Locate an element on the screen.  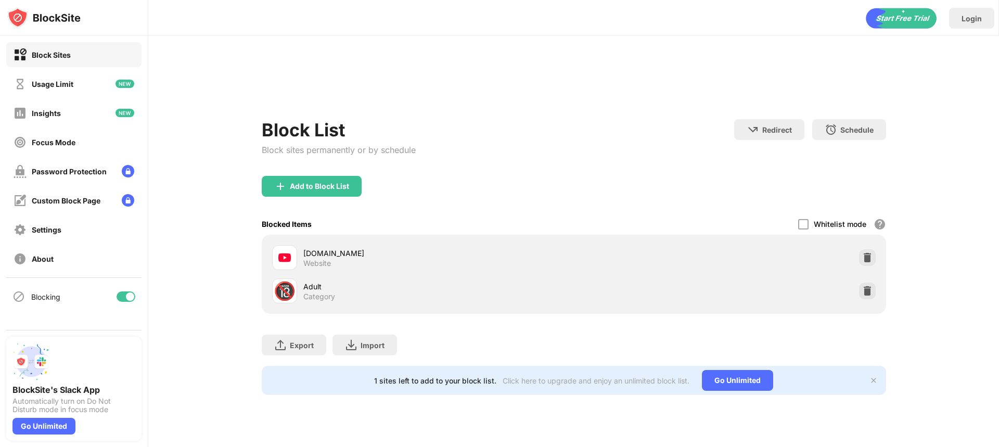
img: push-slack.svg is located at coordinates (31, 362).